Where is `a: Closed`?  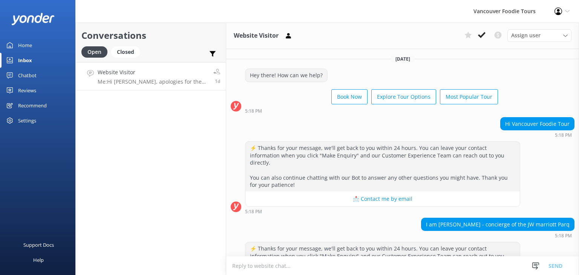 a: Closed is located at coordinates (127, 52).